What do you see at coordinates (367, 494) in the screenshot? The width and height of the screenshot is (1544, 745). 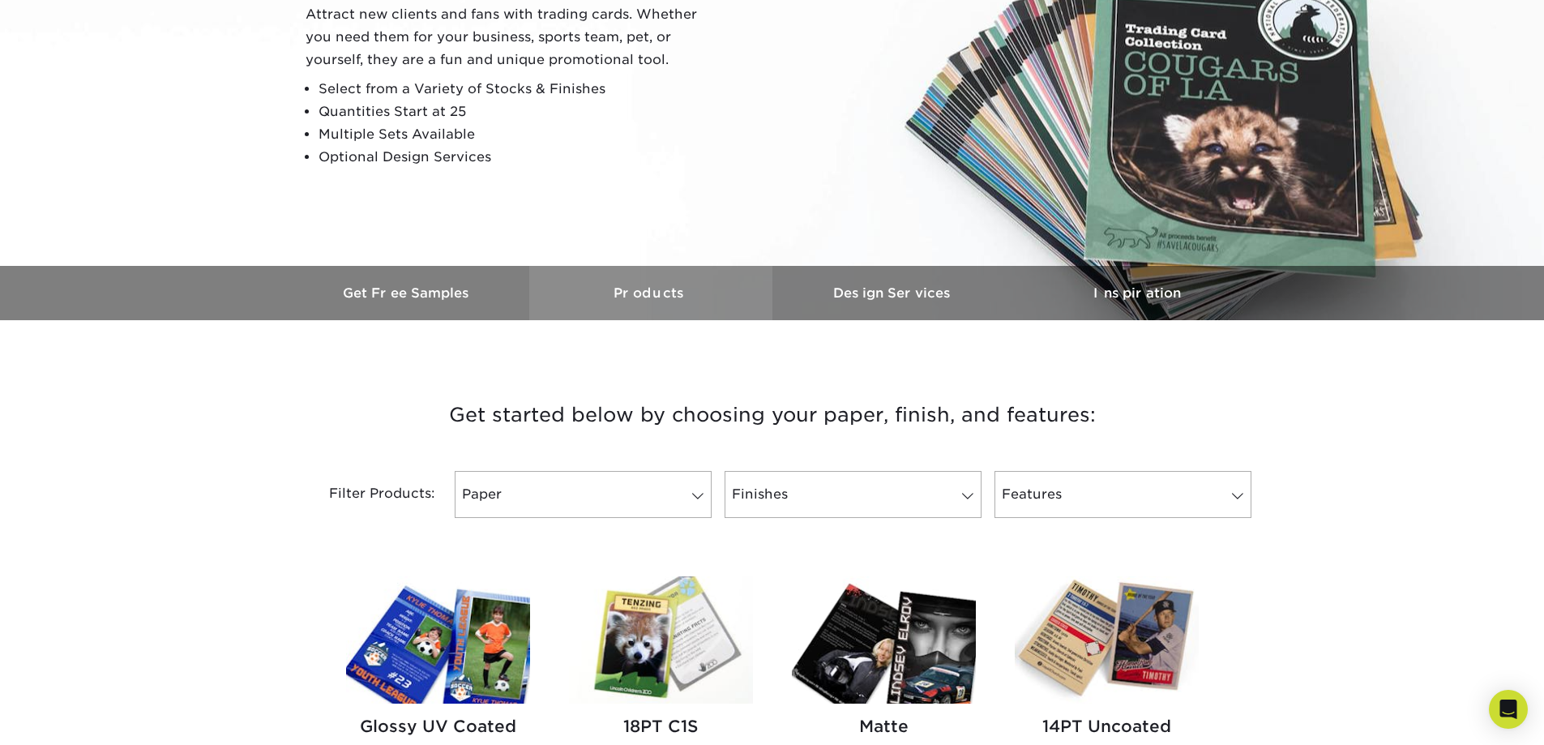 I see `div: Filter Products:` at bounding box center [367, 494].